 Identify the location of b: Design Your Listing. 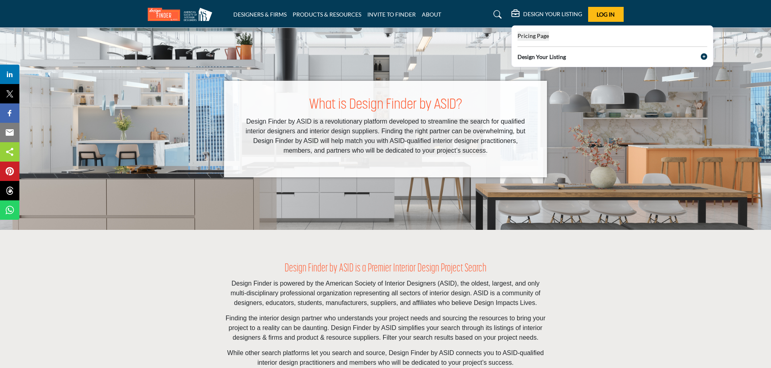
(542, 56).